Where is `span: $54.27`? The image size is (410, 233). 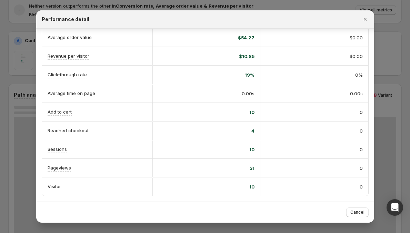 span: $54.27 is located at coordinates (246, 38).